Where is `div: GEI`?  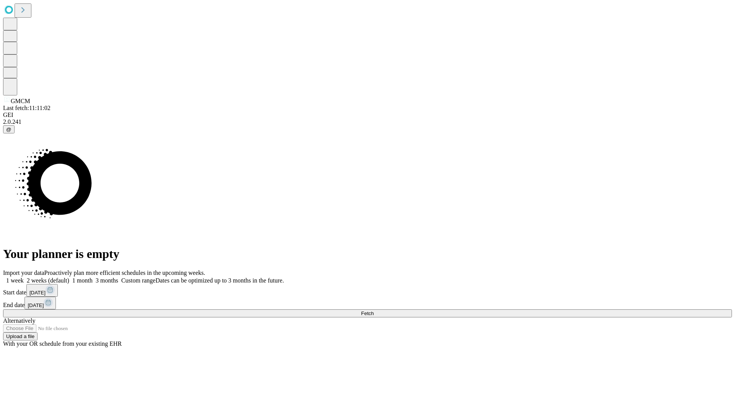 div: GEI is located at coordinates (368, 115).